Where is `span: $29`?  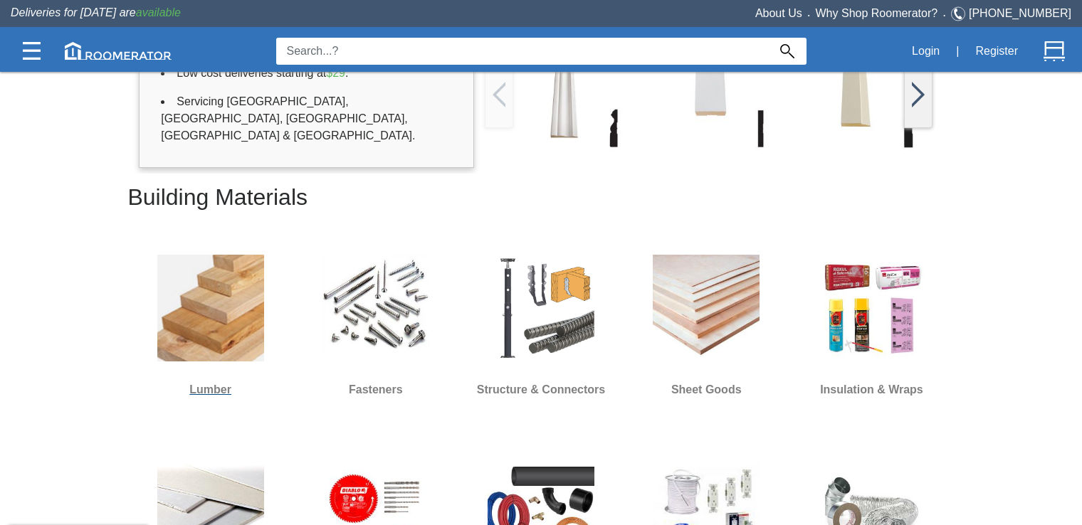
span: $29 is located at coordinates (335, 73).